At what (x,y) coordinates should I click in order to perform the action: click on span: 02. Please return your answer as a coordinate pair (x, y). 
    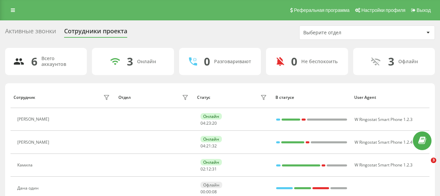
    Looking at the image, I should click on (203, 168).